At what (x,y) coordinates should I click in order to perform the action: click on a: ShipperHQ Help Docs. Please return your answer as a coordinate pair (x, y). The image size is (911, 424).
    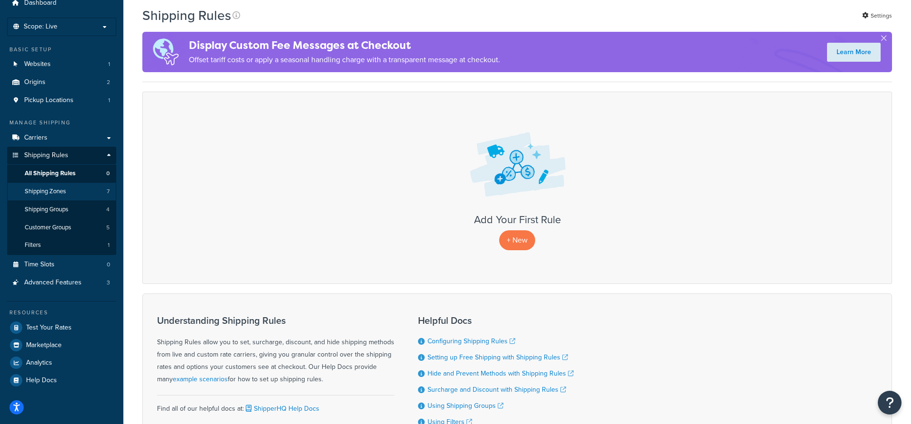
    Looking at the image, I should click on (281, 408).